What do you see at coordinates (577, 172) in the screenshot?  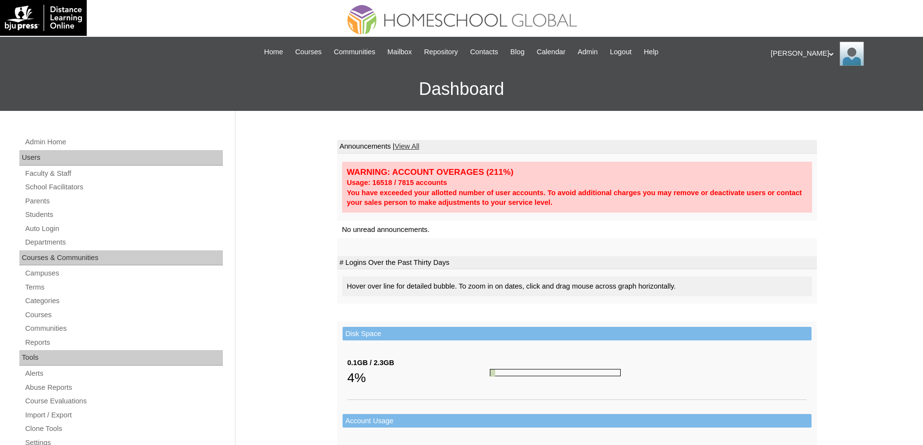 I see `div: WARNING: ACCOUNT OVERAGES (211%)` at bounding box center [577, 172].